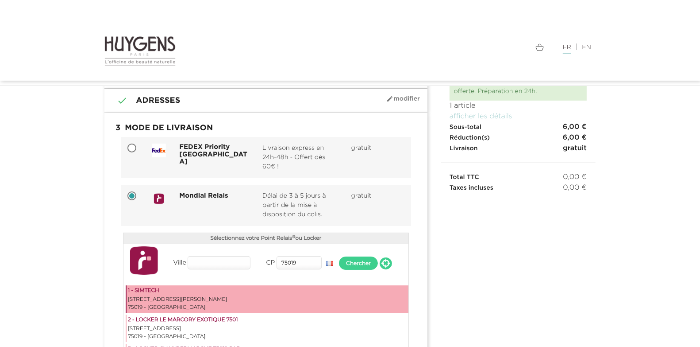 The height and width of the screenshot is (347, 700). I want to click on div: Sélectionnez votre Point Relais ou Locker, so click(266, 238).